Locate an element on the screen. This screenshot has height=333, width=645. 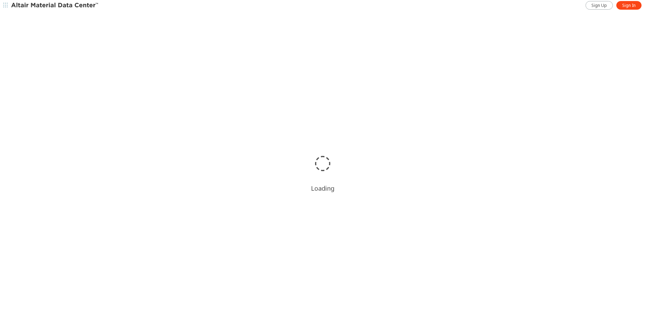
span: Sign In is located at coordinates (629, 6).